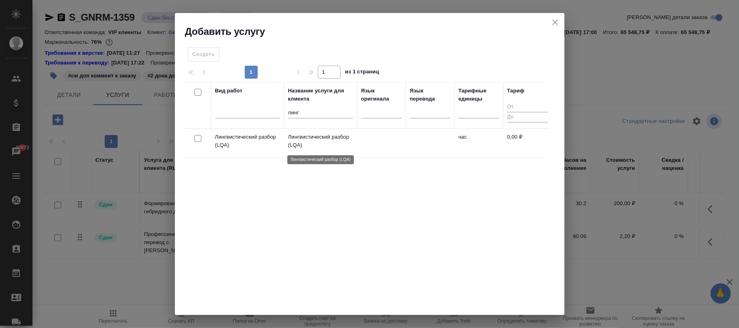  I want to click on input: До, so click(527, 117).